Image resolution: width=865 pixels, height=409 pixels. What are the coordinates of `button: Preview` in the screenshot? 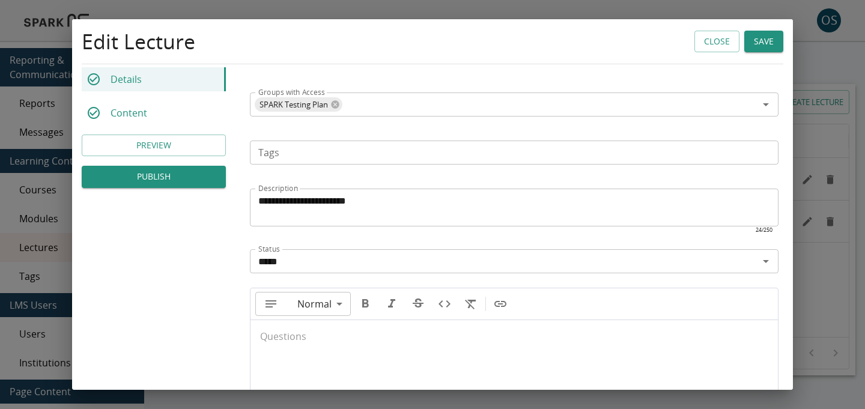 It's located at (154, 145).